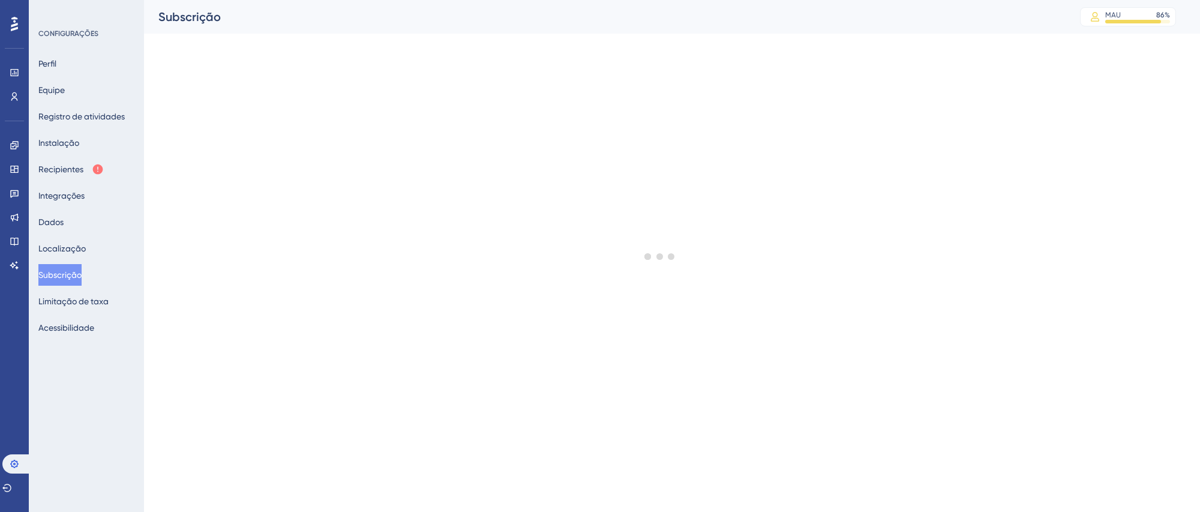 The width and height of the screenshot is (1200, 512). What do you see at coordinates (66, 328) in the screenshot?
I see `font: Acessibilidade` at bounding box center [66, 328].